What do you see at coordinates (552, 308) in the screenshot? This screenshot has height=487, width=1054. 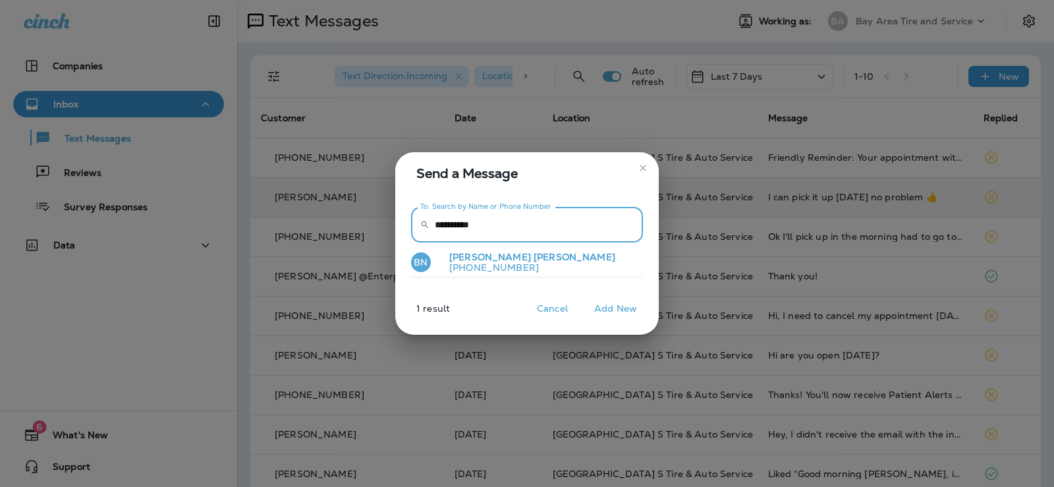 I see `button: Cancel` at bounding box center [552, 308].